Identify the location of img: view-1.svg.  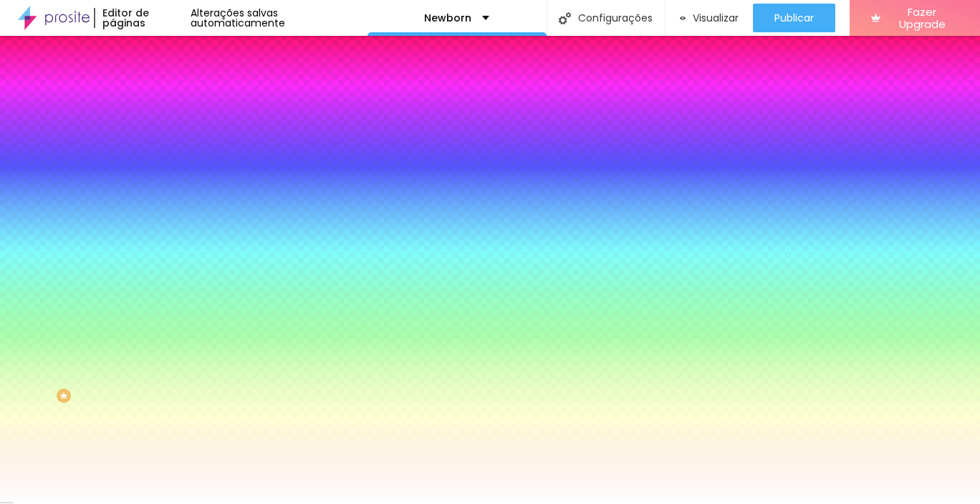
(683, 18).